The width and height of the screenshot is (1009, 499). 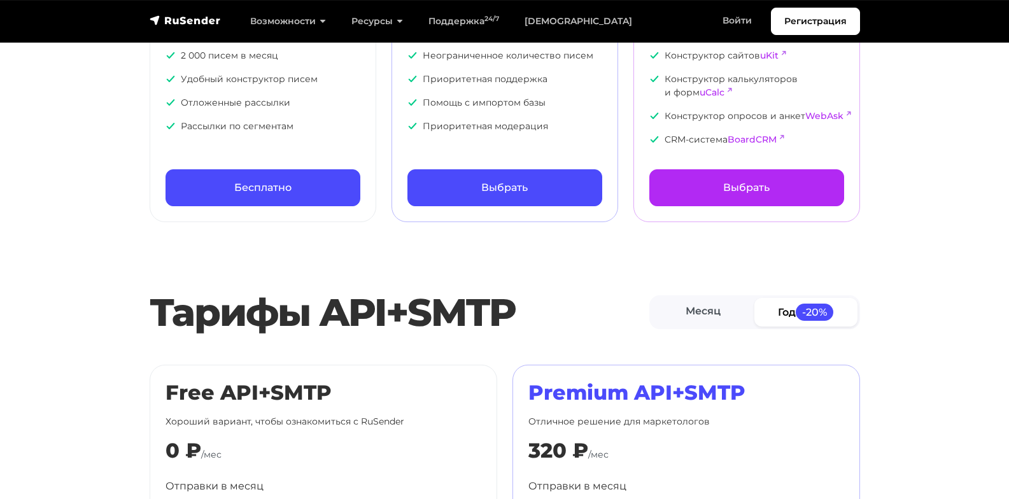 I want to click on div: 0 ₽, so click(x=183, y=451).